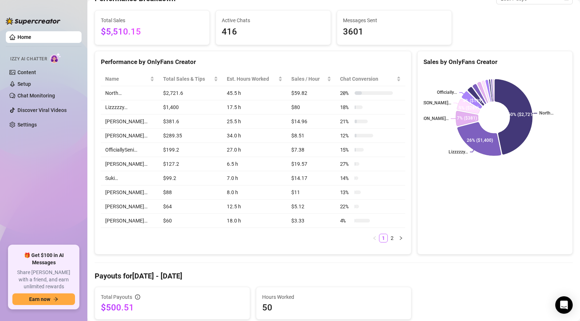 This screenshot has height=321, width=580. Describe the element at coordinates (191, 193) in the screenshot. I see `td: $88` at that location.